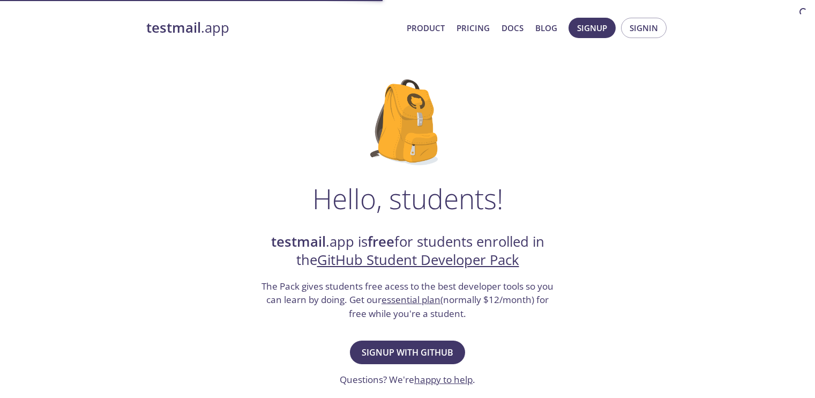  Describe the element at coordinates (408, 251) in the screenshot. I see `h2: .app is for students enrolled in the` at that location.